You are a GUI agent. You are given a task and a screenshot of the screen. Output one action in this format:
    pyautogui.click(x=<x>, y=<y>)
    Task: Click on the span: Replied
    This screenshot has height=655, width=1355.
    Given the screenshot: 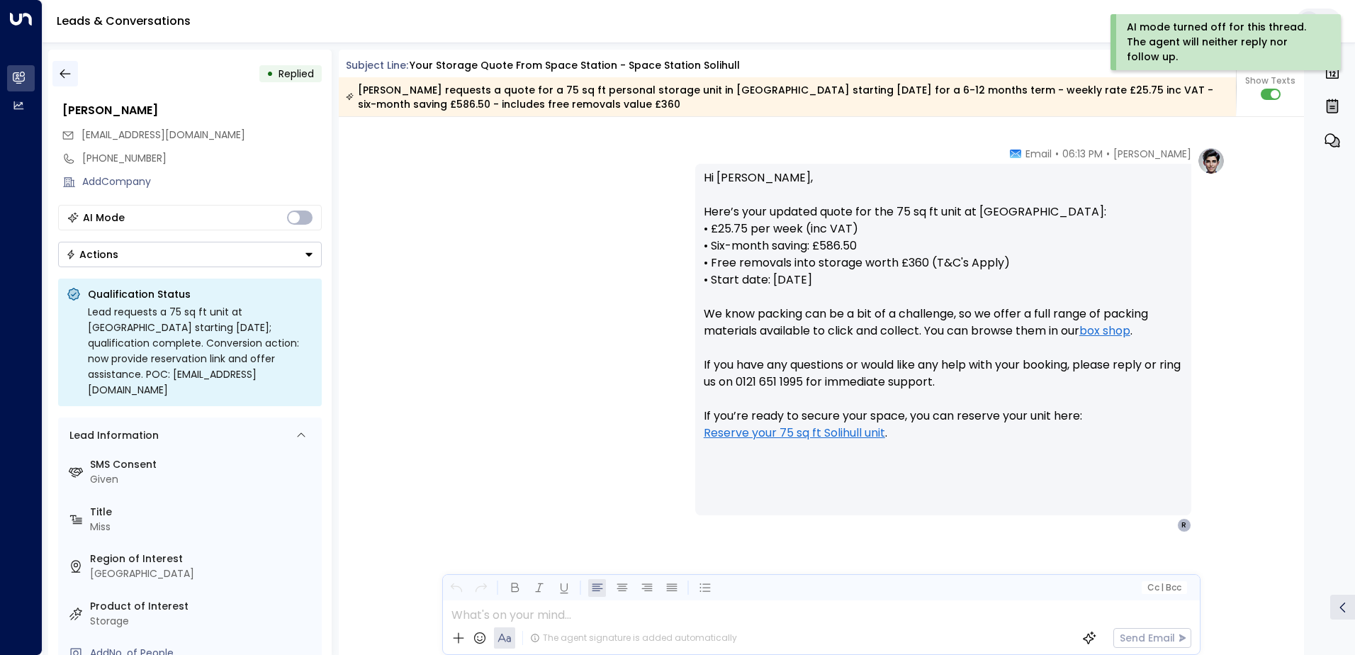 What is the action you would take?
    pyautogui.click(x=296, y=74)
    